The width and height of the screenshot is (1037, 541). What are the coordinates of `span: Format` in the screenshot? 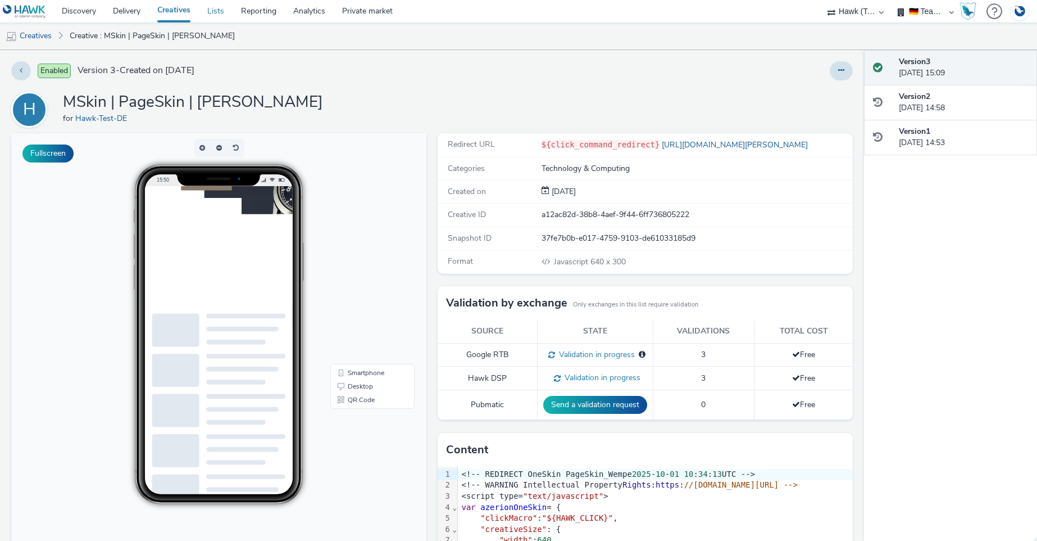 It's located at (460, 261).